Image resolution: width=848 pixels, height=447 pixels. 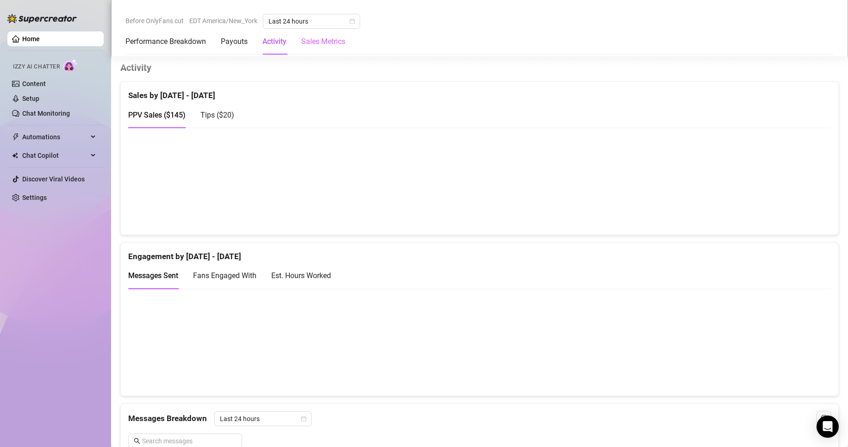 I want to click on a: Setup, so click(x=31, y=99).